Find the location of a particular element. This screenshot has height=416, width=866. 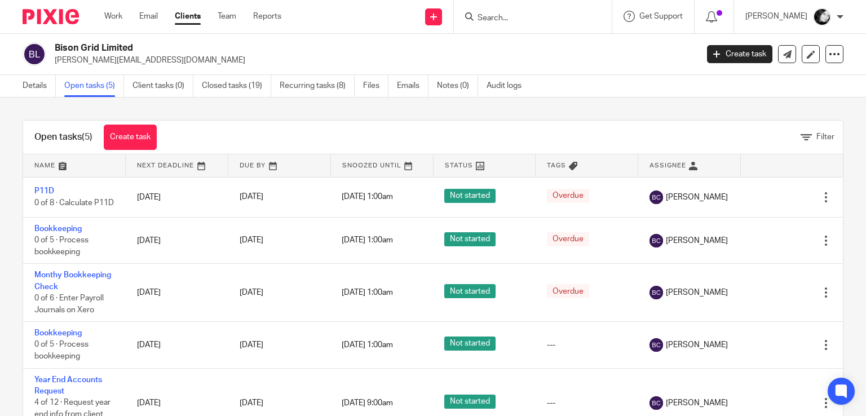

a: Client tasks (0) is located at coordinates (163, 86).